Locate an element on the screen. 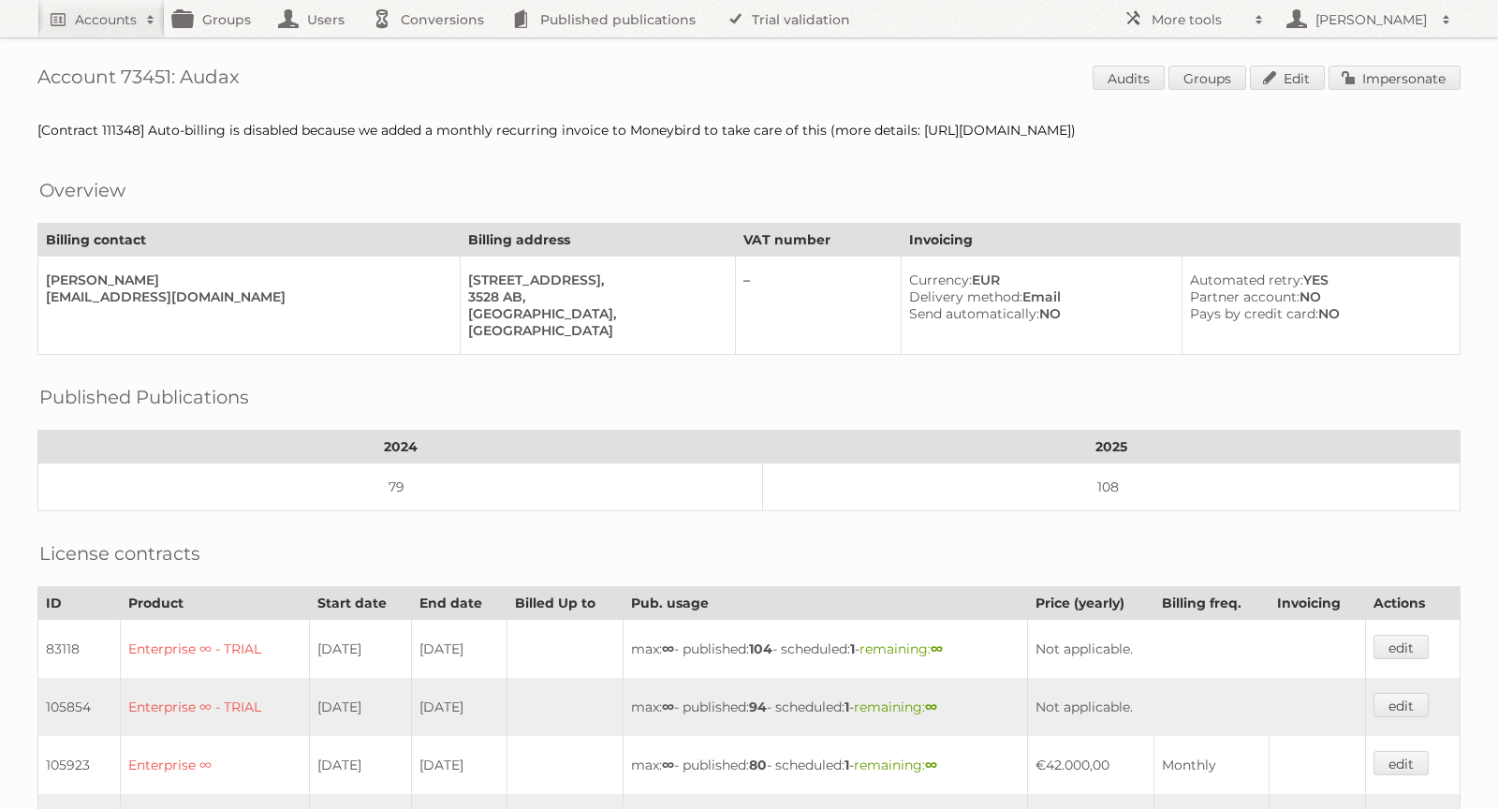 This screenshot has width=1498, height=809. a: Edit is located at coordinates (1288, 78).